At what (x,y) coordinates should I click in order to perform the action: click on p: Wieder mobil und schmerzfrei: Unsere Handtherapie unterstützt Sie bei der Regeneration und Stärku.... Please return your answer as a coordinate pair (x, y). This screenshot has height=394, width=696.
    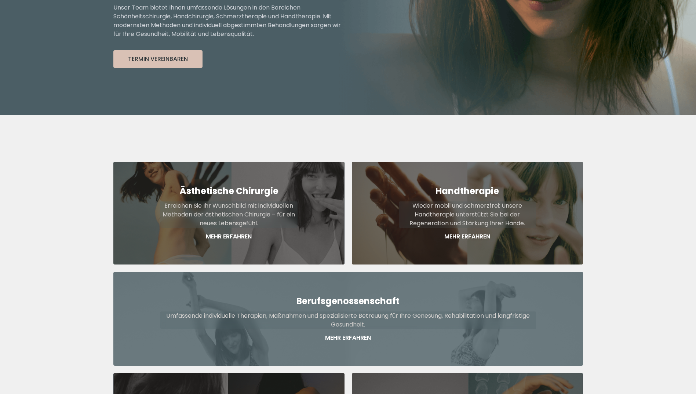
    Looking at the image, I should click on (468, 215).